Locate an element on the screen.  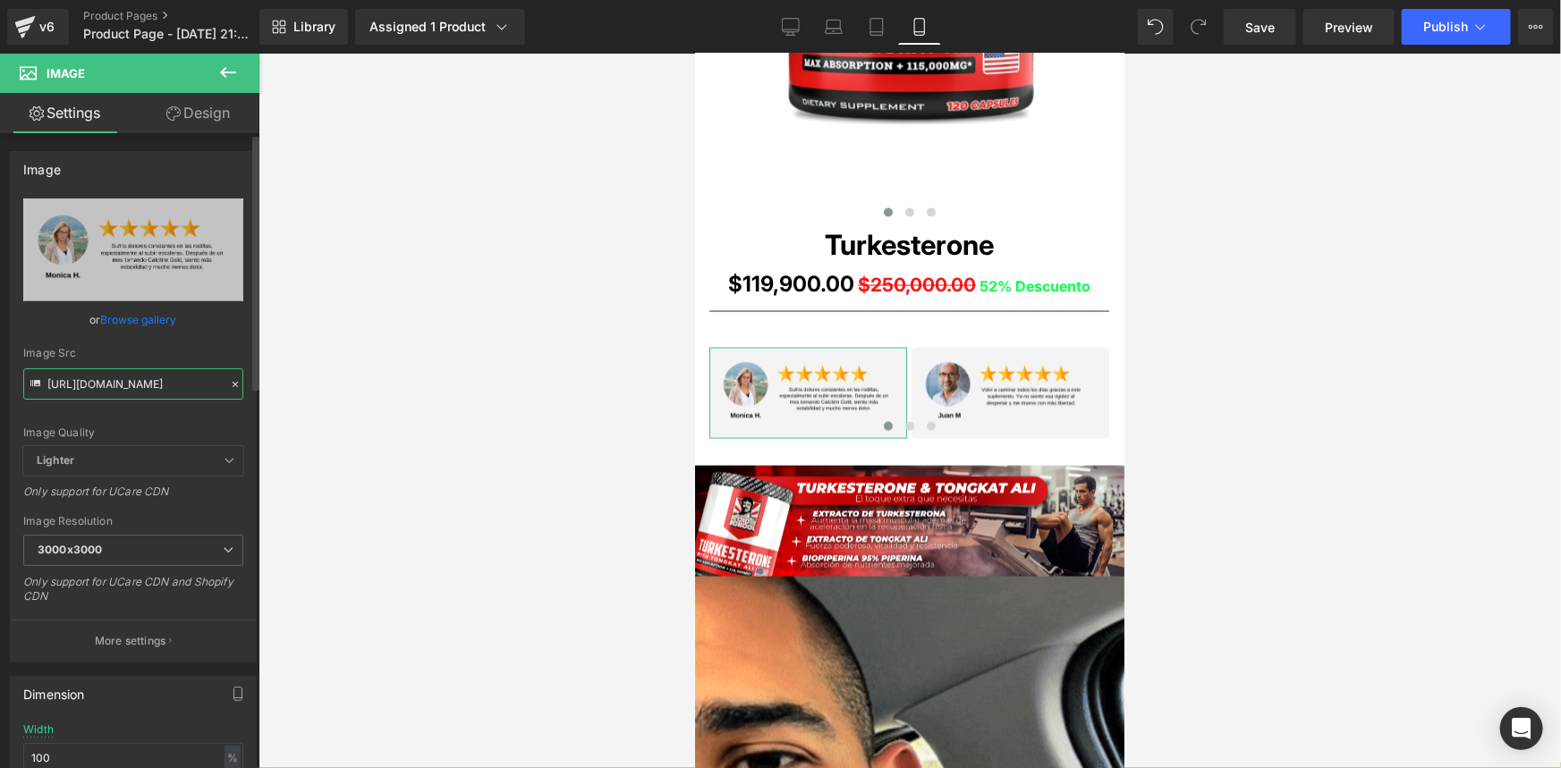
div: Open Intercom Messenger is located at coordinates (1522, 729).